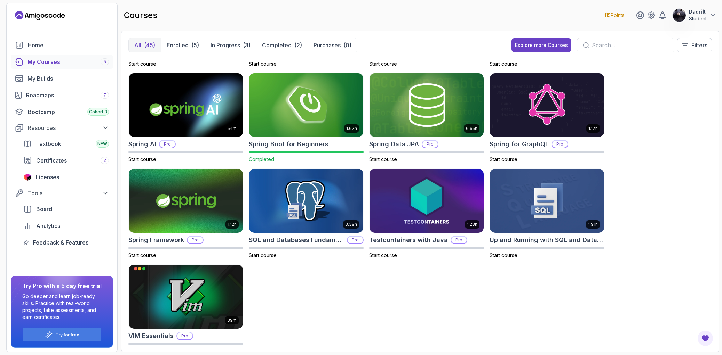 This screenshot has height=355, width=722. I want to click on input: Search..., so click(630, 45).